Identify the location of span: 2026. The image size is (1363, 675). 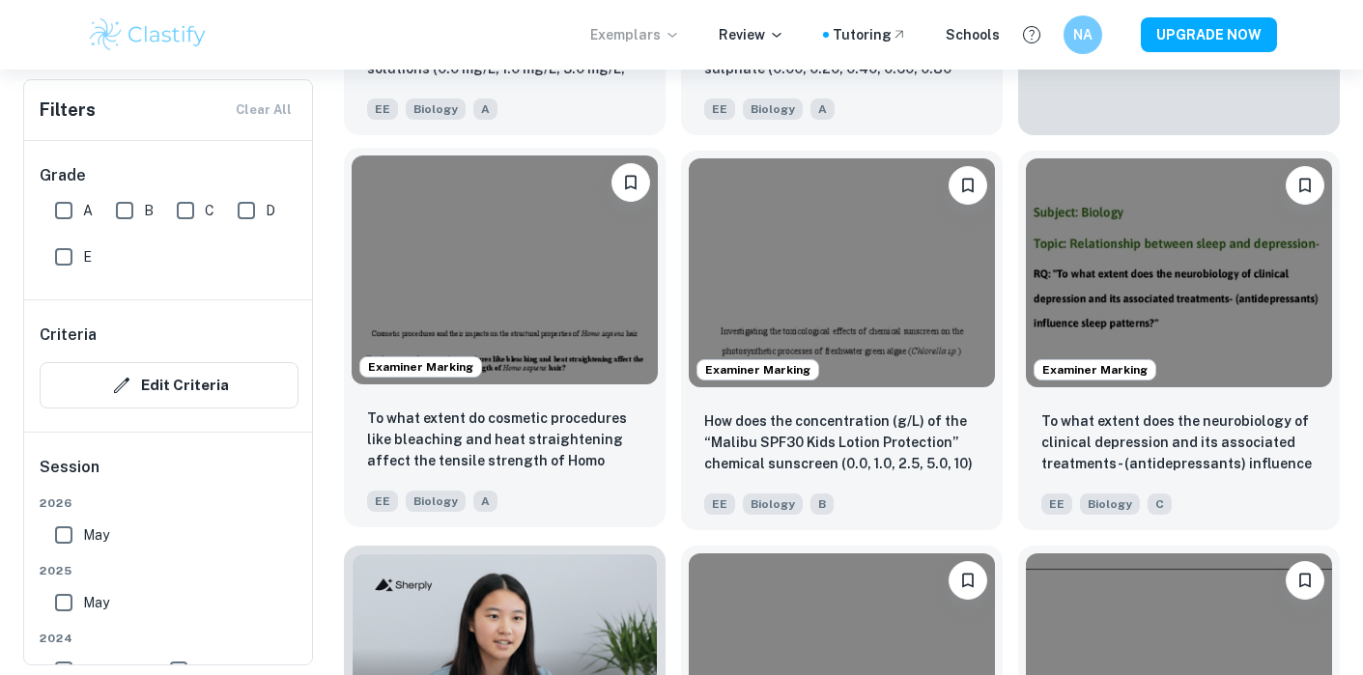
(169, 503).